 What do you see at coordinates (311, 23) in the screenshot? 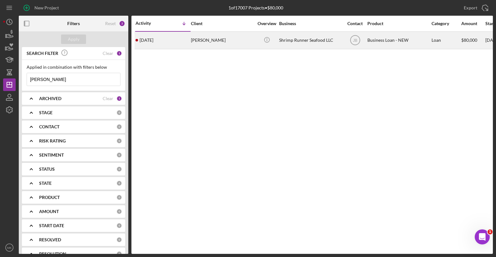
I see `div: Business` at bounding box center [311, 23].